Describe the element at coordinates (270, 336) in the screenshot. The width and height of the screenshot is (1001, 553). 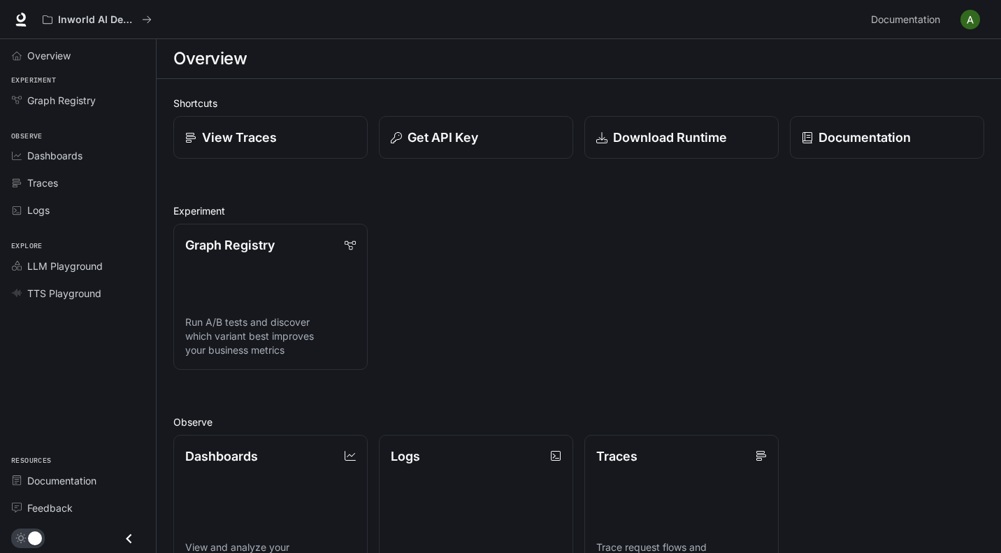
I see `p: Run A/B tests and discover which variant best improves your business metrics` at that location.